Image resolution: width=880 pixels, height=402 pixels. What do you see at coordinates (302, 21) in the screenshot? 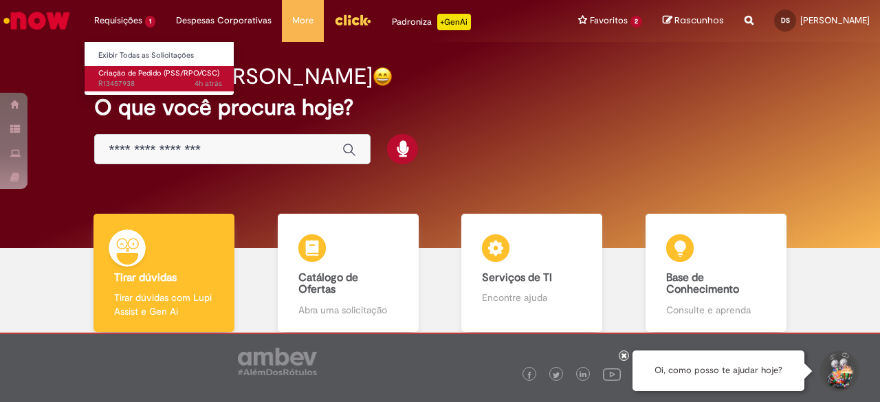
I see `span: More` at bounding box center [302, 21].